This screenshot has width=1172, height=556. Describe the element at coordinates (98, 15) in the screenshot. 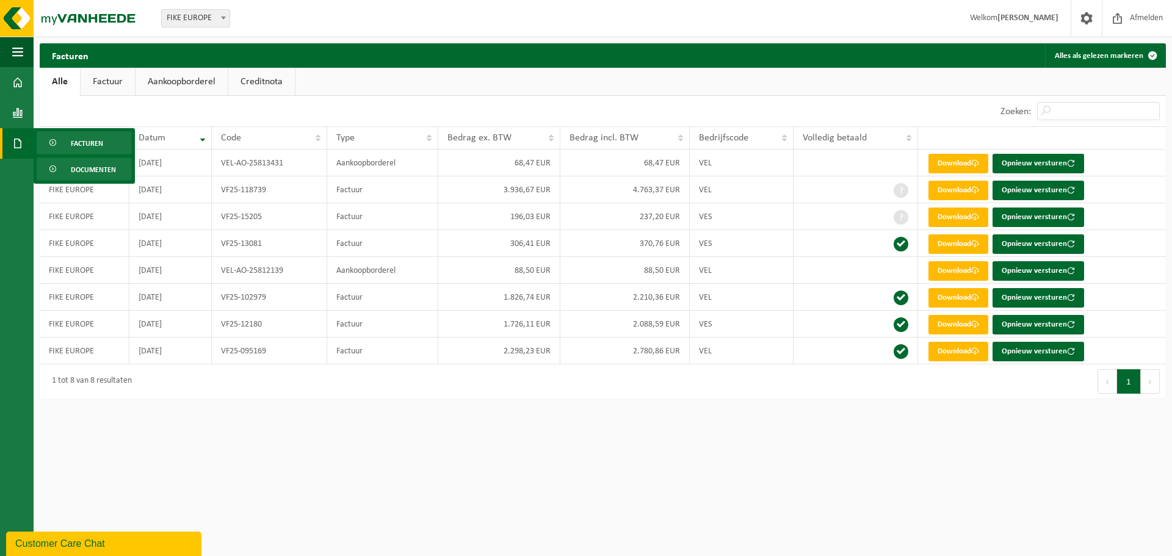

I see `div: Customer Care Chat` at that location.